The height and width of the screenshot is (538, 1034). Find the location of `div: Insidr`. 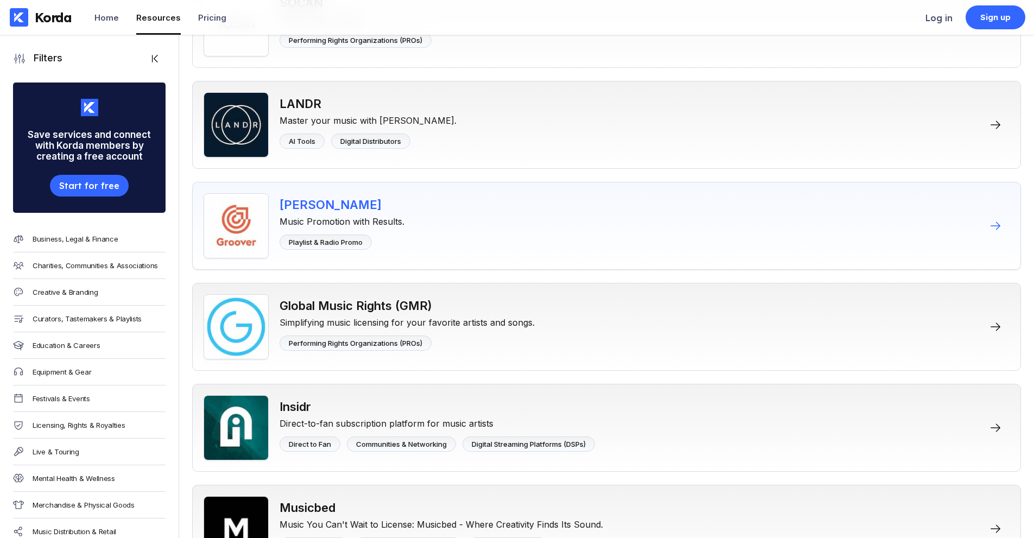

div: Insidr is located at coordinates (437, 407).